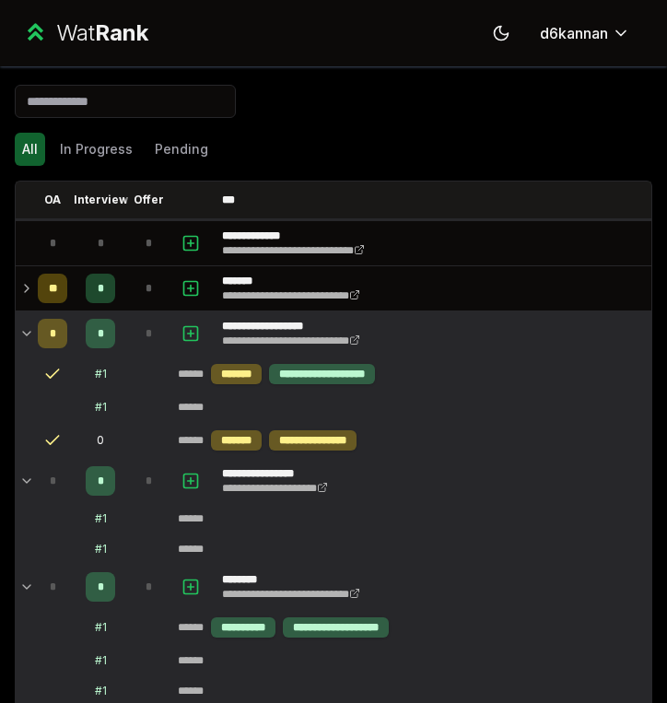 Image resolution: width=667 pixels, height=703 pixels. Describe the element at coordinates (29, 149) in the screenshot. I see `button: All` at that location.